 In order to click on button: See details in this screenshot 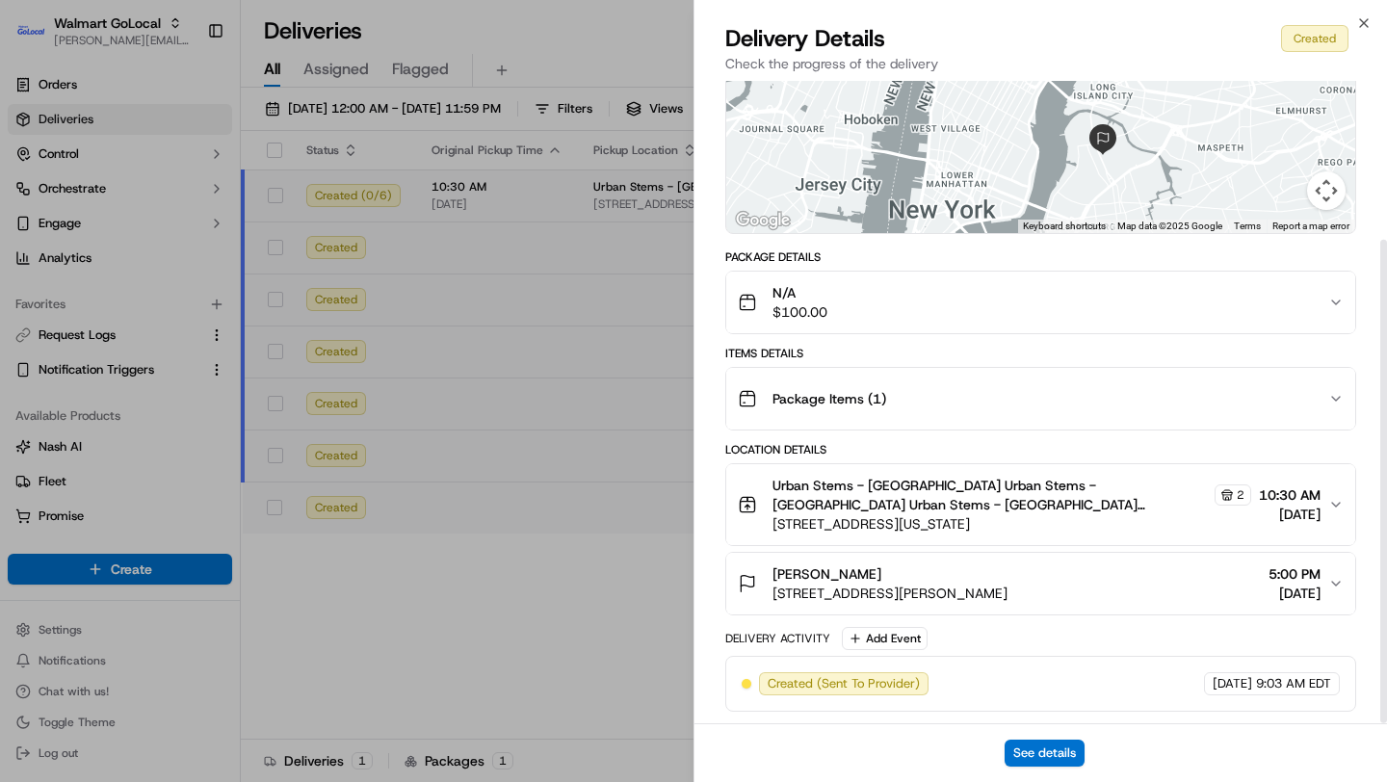, I will do `click(1044, 753)`.